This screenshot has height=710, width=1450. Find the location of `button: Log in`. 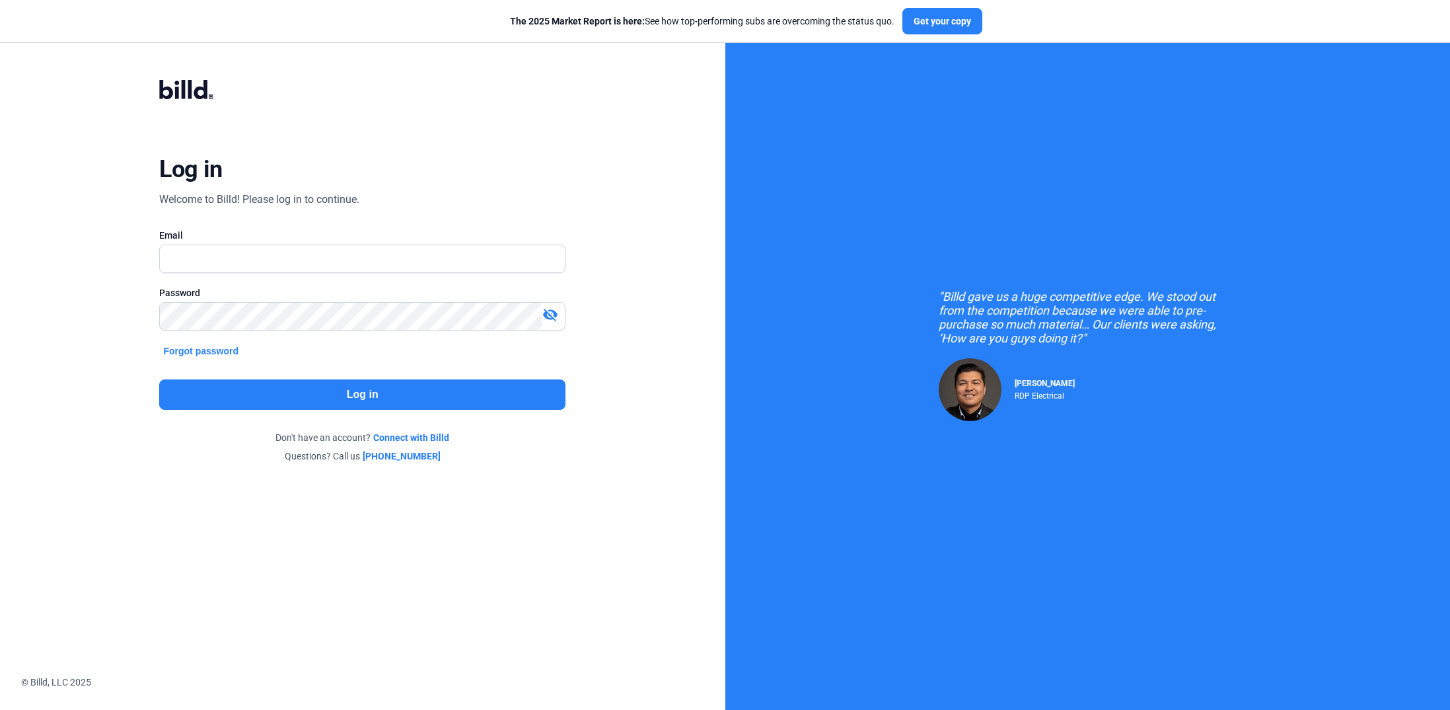

button: Log in is located at coordinates (362, 394).